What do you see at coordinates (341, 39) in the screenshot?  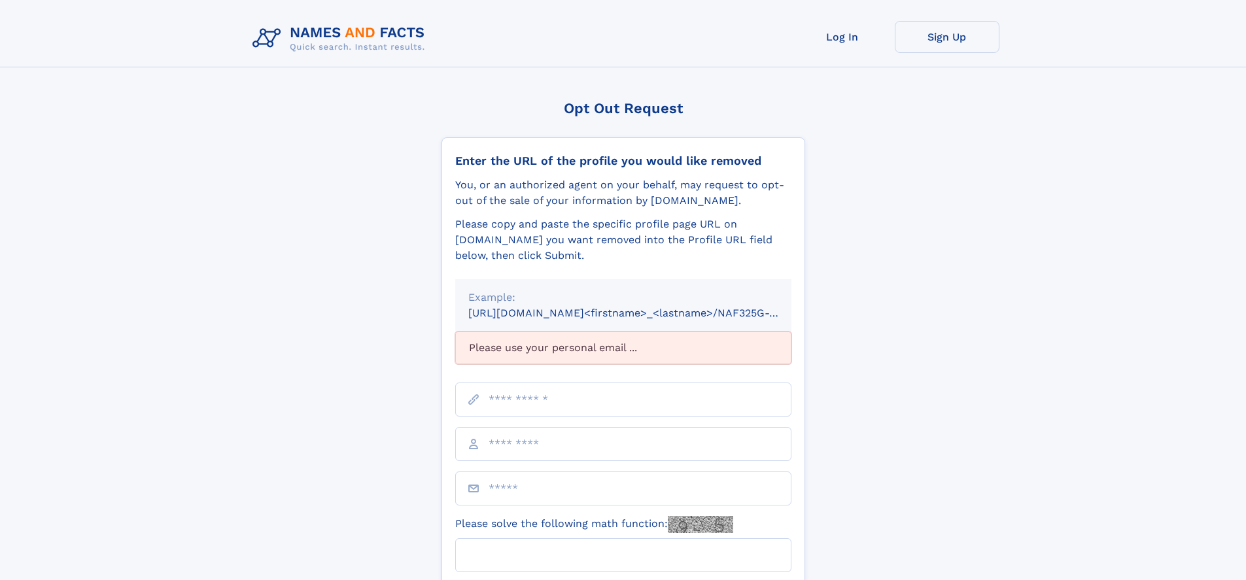 I see `img: Logo Names and Facts` at bounding box center [341, 39].